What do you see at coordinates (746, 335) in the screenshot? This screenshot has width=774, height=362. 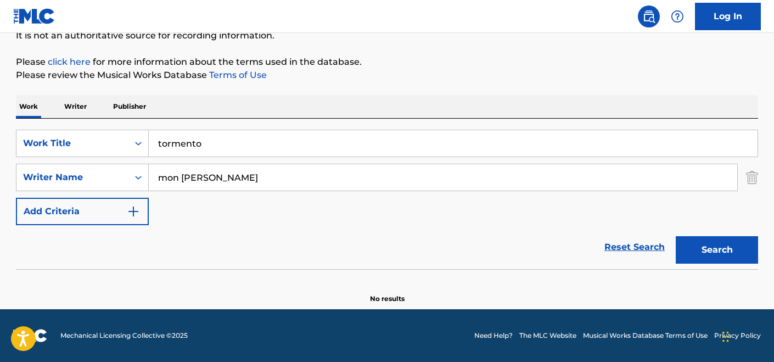 I see `div: Chat Widget` at bounding box center [746, 335].